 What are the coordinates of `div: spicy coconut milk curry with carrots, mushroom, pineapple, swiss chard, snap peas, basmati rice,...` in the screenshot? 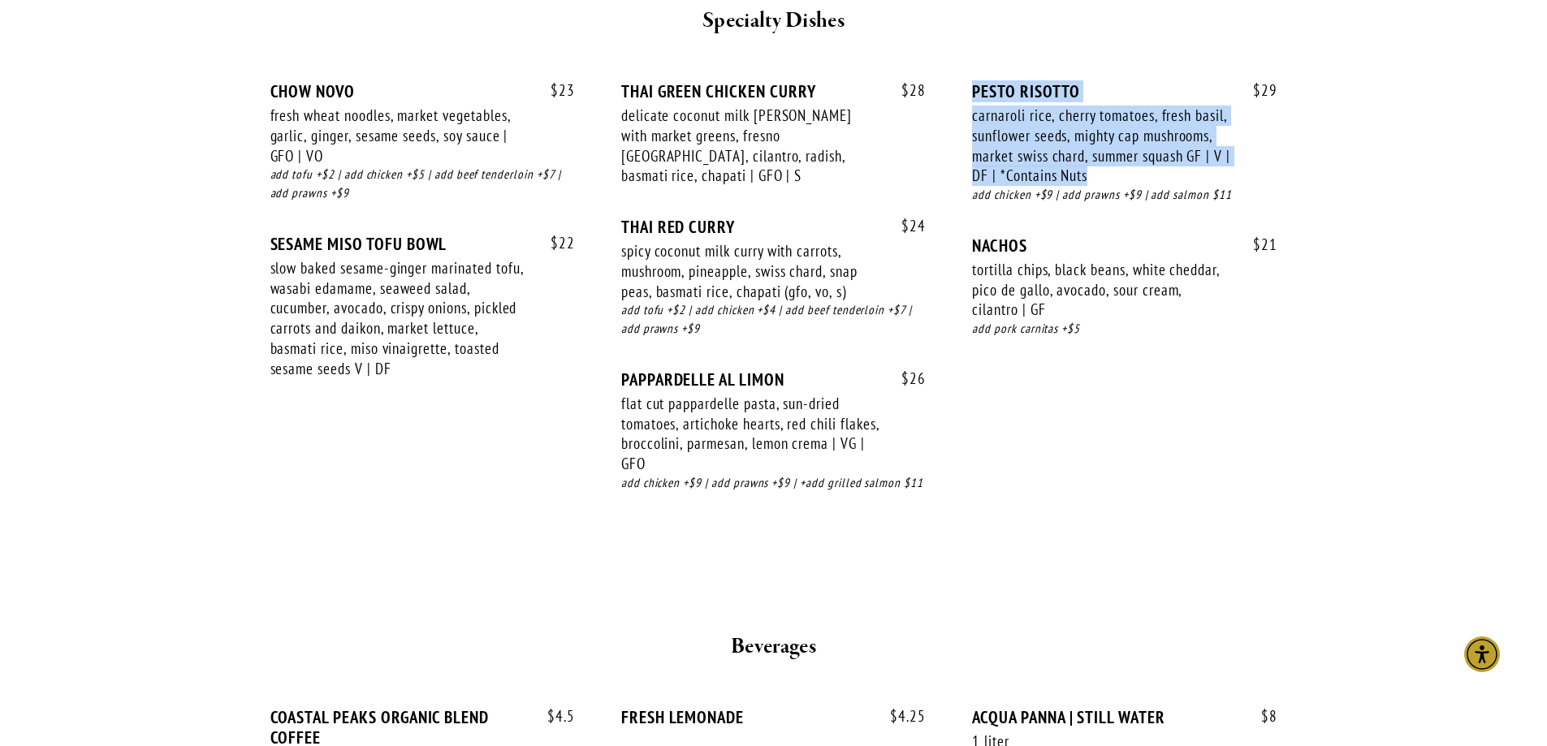 It's located at (750, 271).